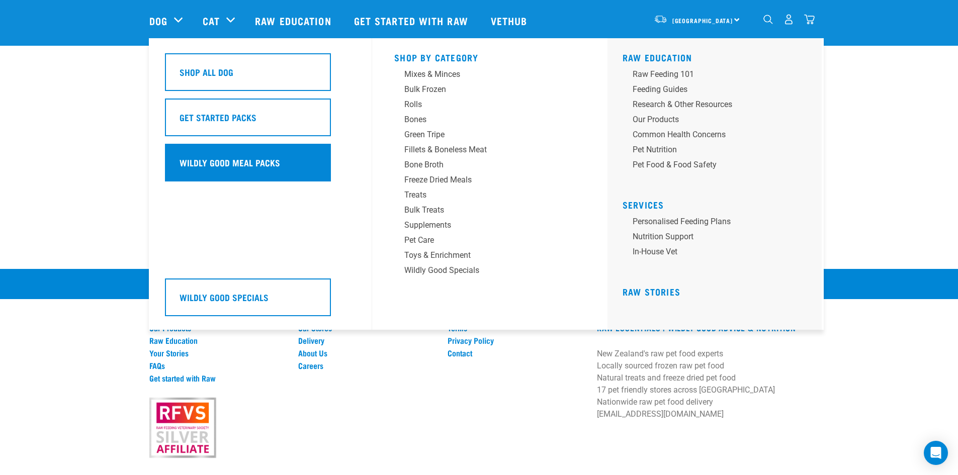 The height and width of the screenshot is (475, 958). I want to click on img: home-icon-1@2x.png, so click(768, 19).